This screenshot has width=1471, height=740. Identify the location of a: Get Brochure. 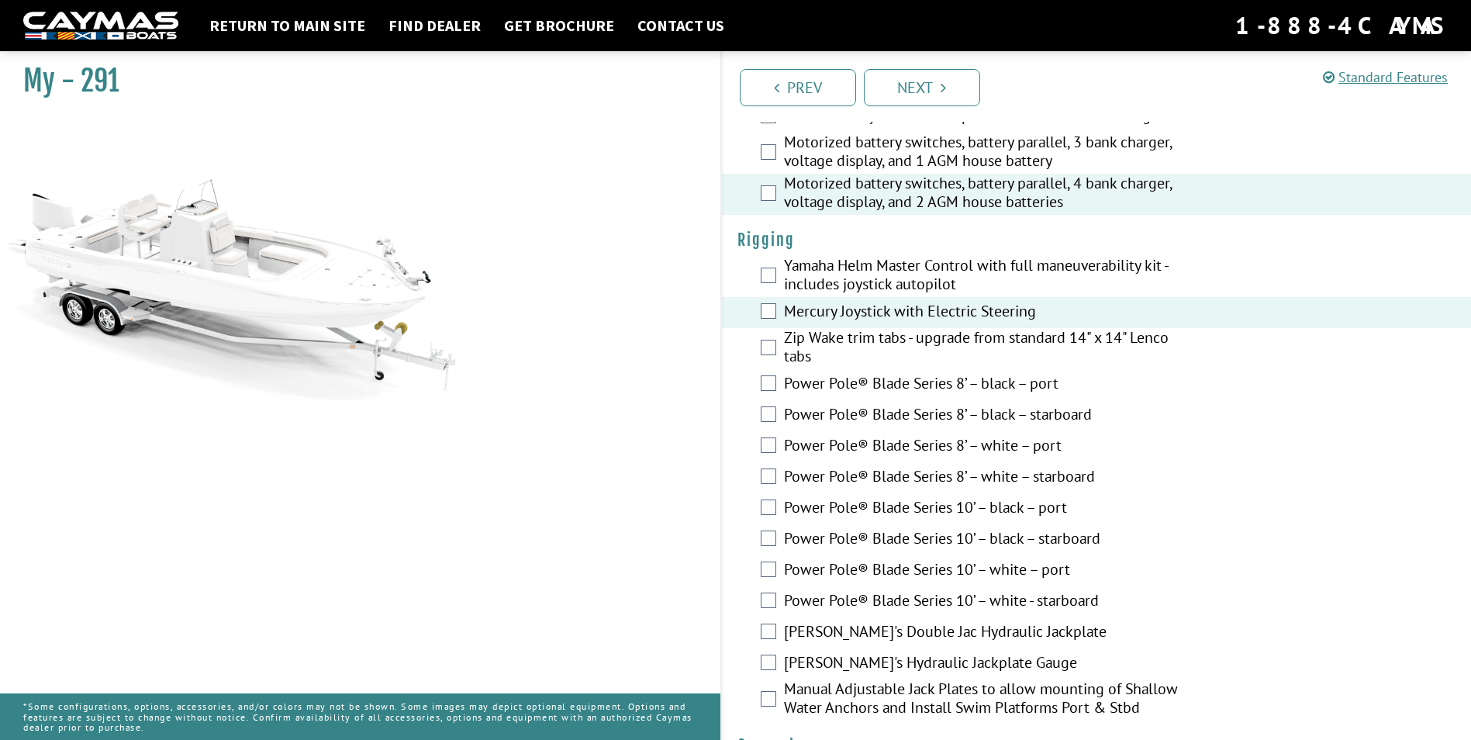
(559, 26).